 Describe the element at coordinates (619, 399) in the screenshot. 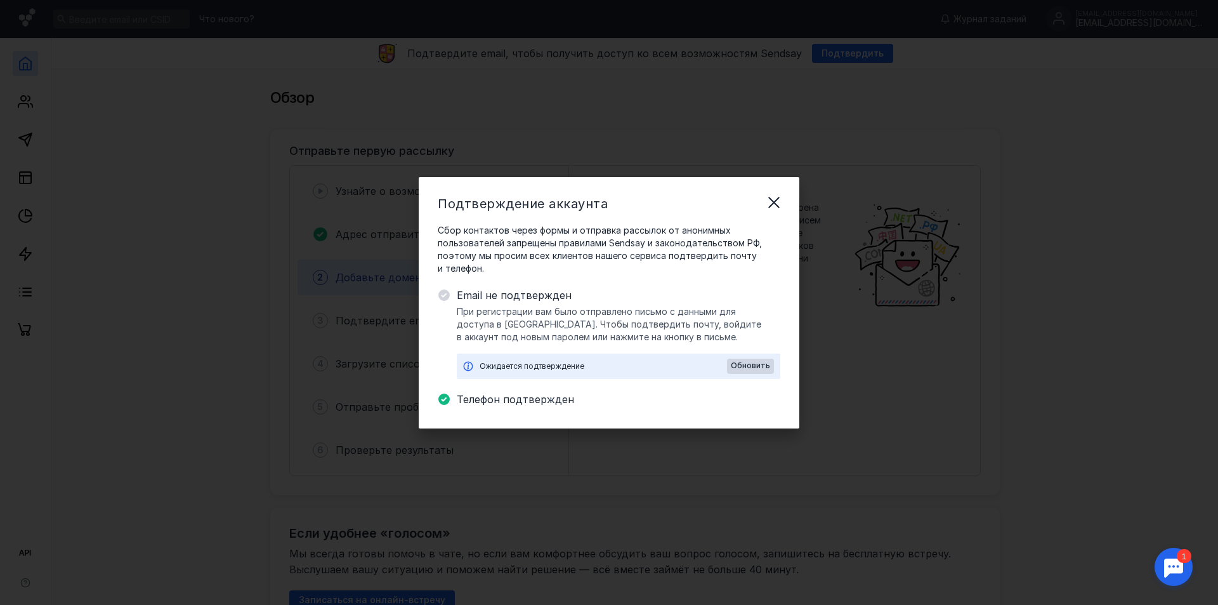

I see `span: Телефон подтвержден` at that location.